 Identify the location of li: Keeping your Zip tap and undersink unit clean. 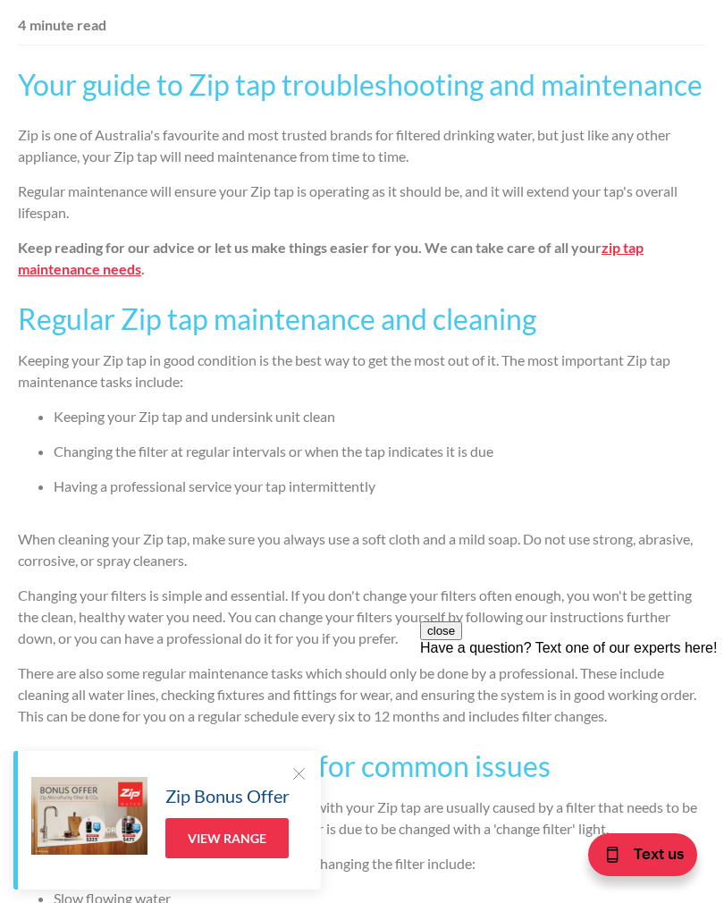
(380, 417).